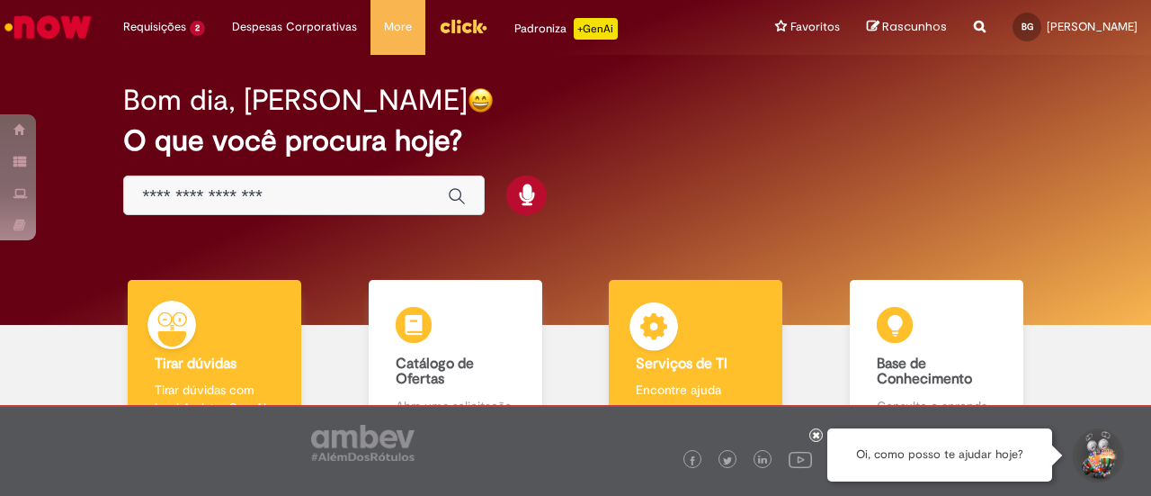 The width and height of the screenshot is (1151, 496). Describe the element at coordinates (48, 27) in the screenshot. I see `img: ServiceNow` at that location.